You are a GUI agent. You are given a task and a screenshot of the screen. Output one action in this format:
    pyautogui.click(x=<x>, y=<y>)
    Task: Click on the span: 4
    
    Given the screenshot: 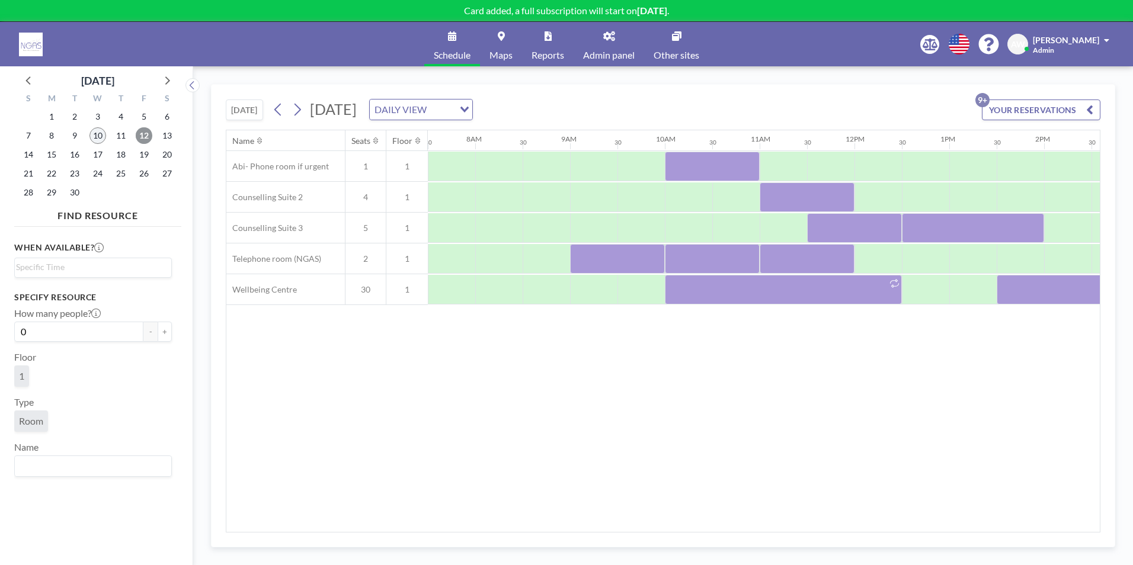 What is the action you would take?
    pyautogui.click(x=366, y=197)
    